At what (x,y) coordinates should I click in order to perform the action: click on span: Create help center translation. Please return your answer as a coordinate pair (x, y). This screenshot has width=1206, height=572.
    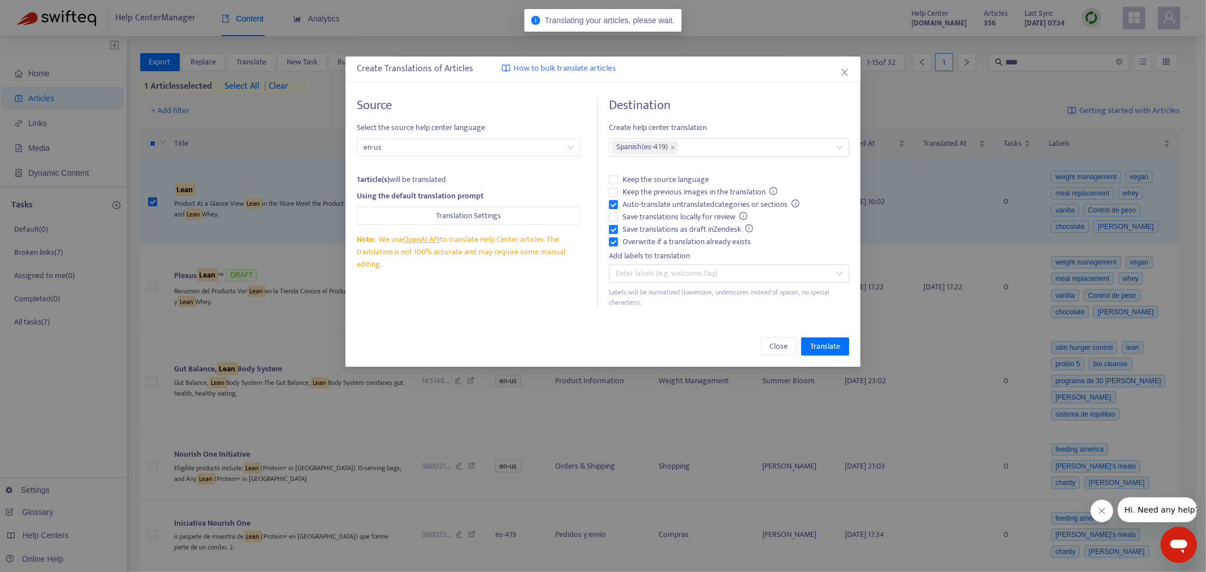
    Looking at the image, I should click on (729, 128).